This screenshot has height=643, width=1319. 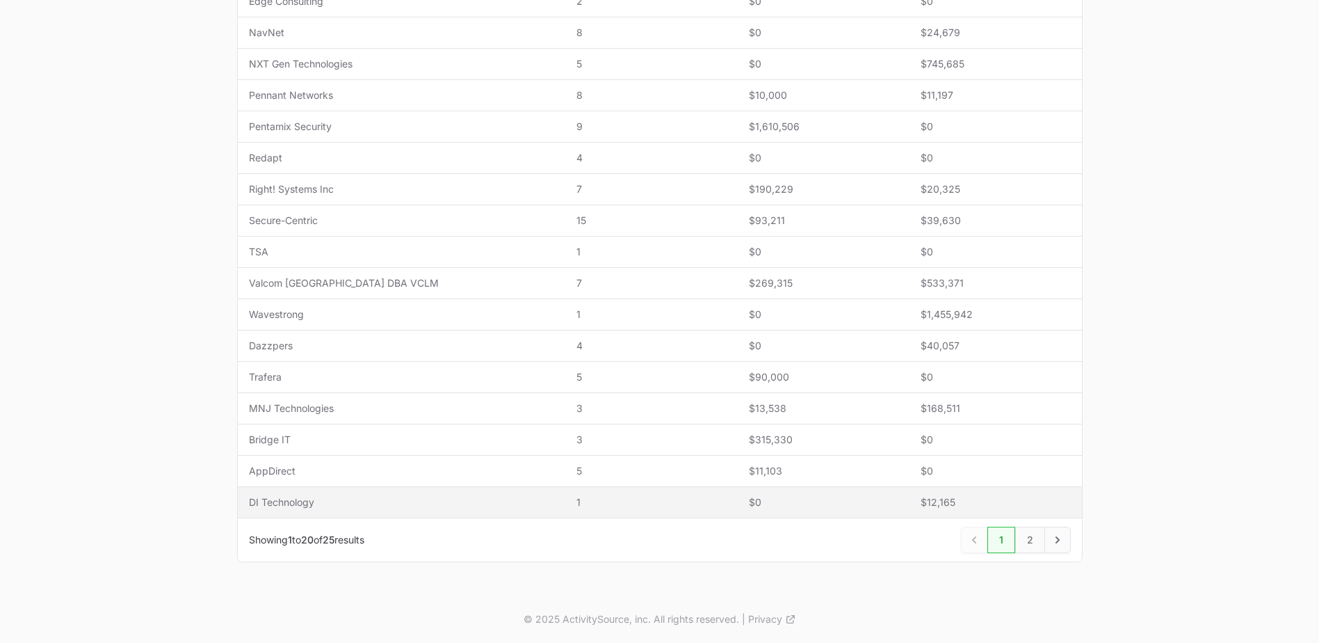 What do you see at coordinates (995, 408) in the screenshot?
I see `span: $168,511` at bounding box center [995, 408].